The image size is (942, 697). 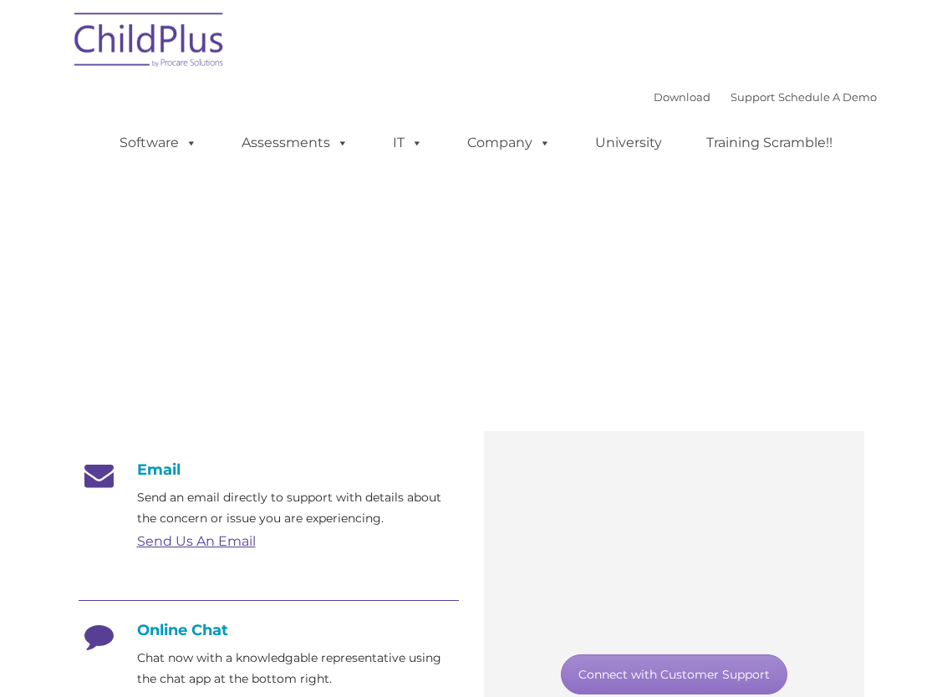 I want to click on a: IT, so click(x=408, y=143).